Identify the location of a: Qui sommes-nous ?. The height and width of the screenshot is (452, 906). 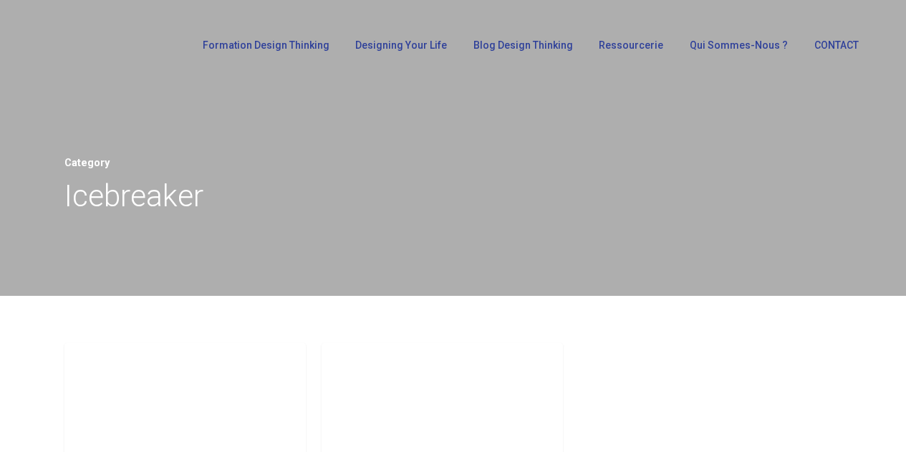
(737, 50).